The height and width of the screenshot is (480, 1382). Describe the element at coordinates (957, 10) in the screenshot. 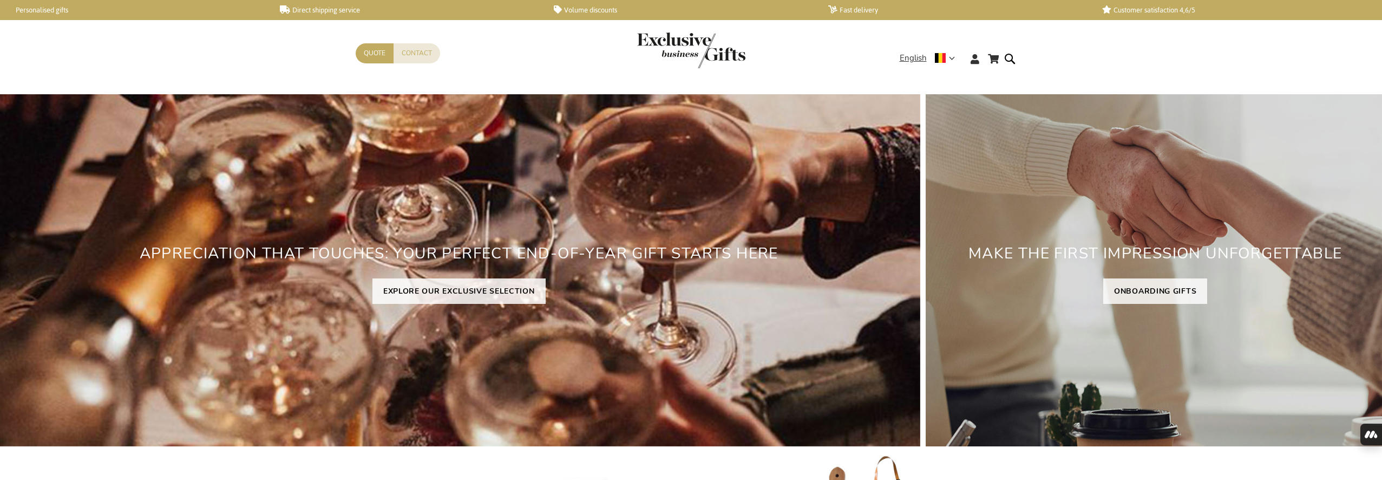

I see `a: Fast delivery` at that location.